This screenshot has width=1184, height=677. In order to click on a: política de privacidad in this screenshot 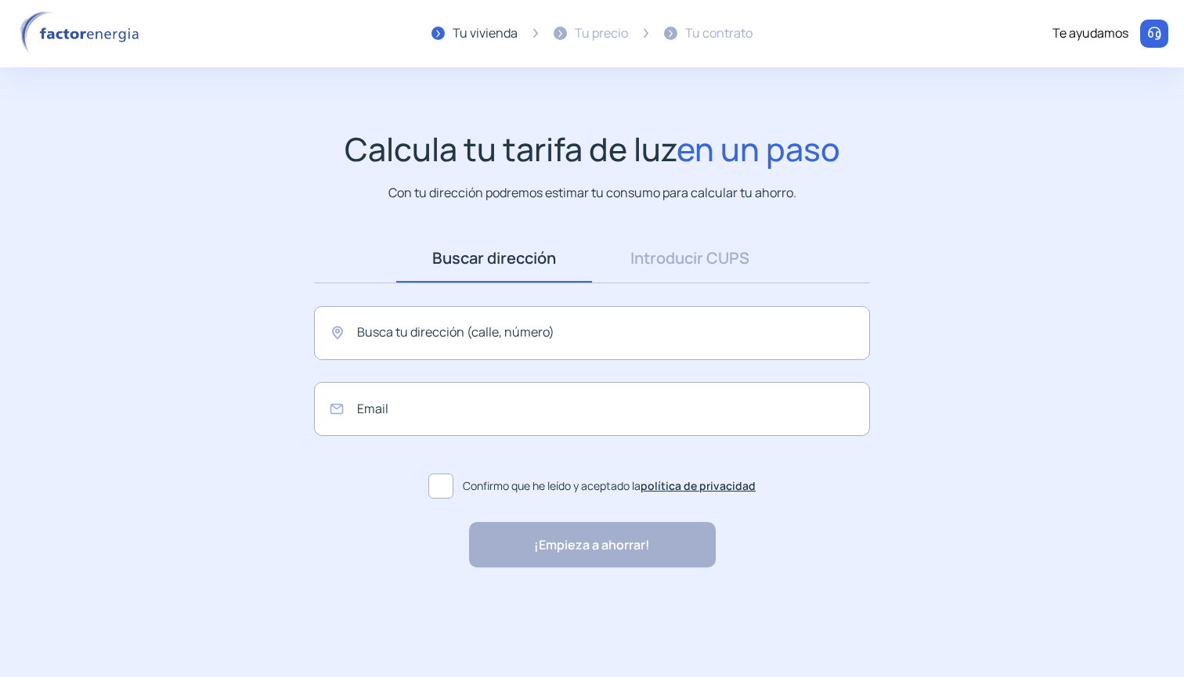, I will do `click(698, 486)`.